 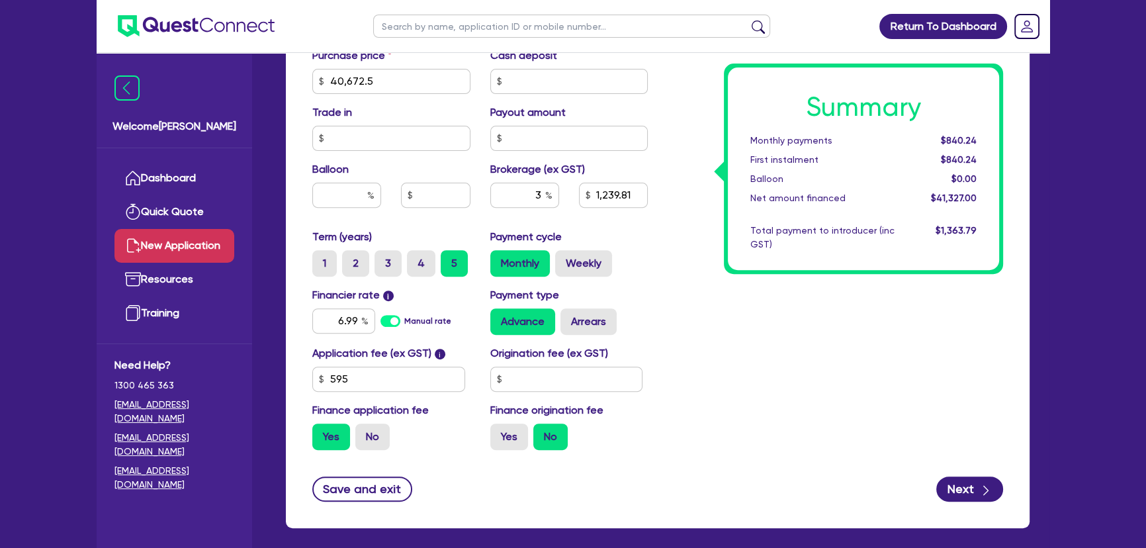 What do you see at coordinates (969, 489) in the screenshot?
I see `button: Next` at bounding box center [969, 489].